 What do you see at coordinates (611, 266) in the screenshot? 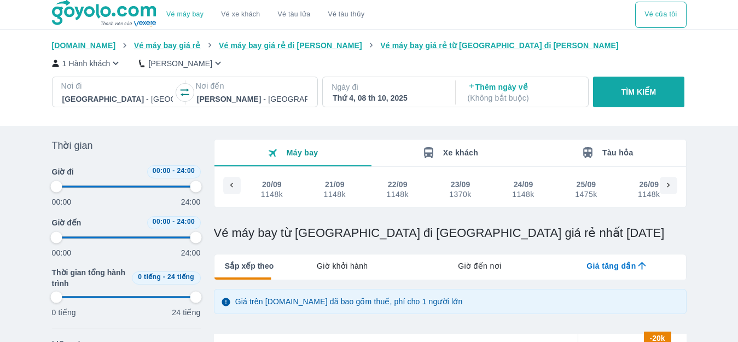
I see `span: Giá tăng dần` at bounding box center [611, 266].